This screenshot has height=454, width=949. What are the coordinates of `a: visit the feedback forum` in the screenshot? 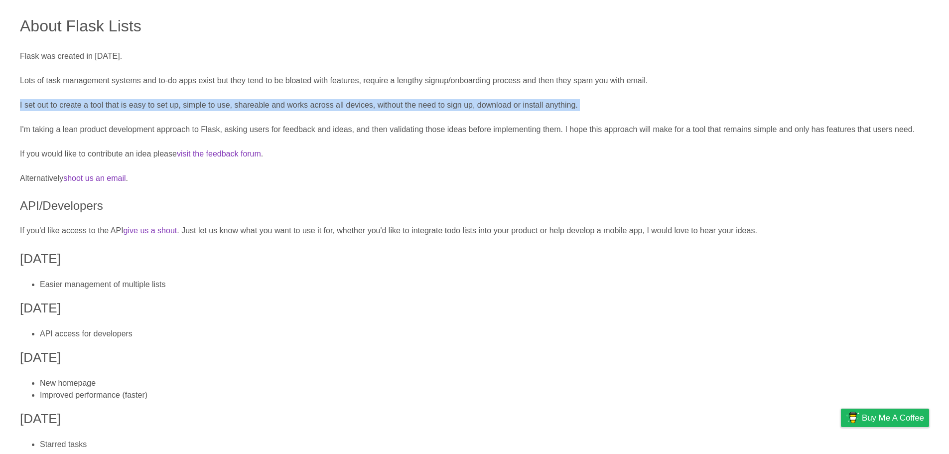 It's located at (219, 153).